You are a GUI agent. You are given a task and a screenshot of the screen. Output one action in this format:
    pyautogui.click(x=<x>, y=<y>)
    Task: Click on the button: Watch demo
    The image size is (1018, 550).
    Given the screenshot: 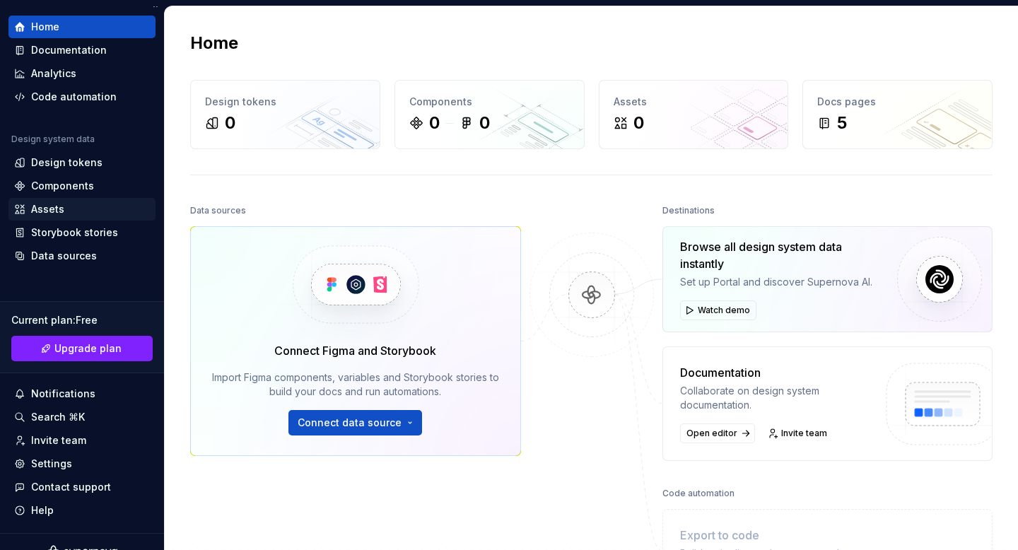 What is the action you would take?
    pyautogui.click(x=719, y=310)
    